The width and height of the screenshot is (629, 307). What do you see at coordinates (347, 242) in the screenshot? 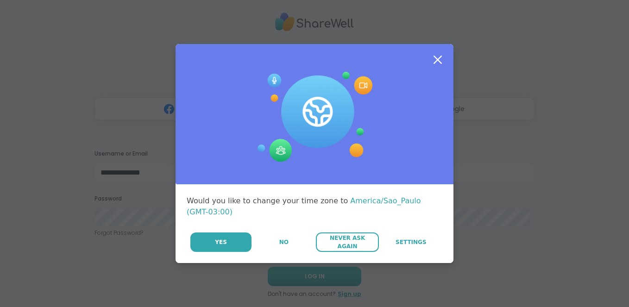
I see `span: Never Ask Again` at bounding box center [347, 242].